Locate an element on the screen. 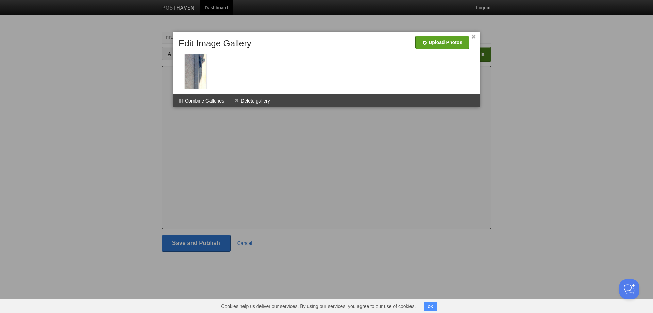  h5: Edit Image Gallery is located at coordinates (215, 43).